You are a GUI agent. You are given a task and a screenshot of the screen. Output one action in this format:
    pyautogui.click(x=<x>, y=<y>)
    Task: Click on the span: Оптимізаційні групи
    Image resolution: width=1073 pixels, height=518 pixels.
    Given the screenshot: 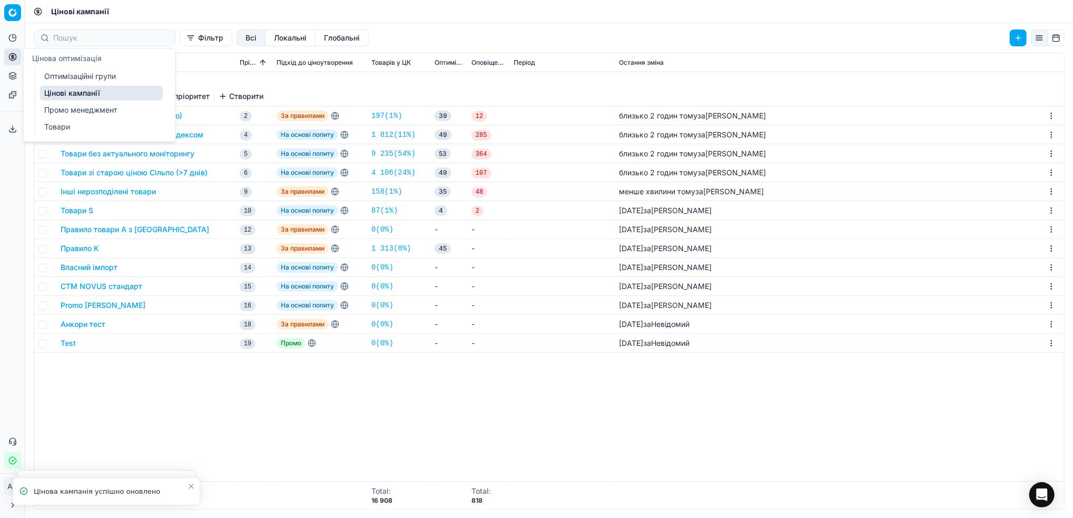 What is the action you would take?
    pyautogui.click(x=449, y=63)
    